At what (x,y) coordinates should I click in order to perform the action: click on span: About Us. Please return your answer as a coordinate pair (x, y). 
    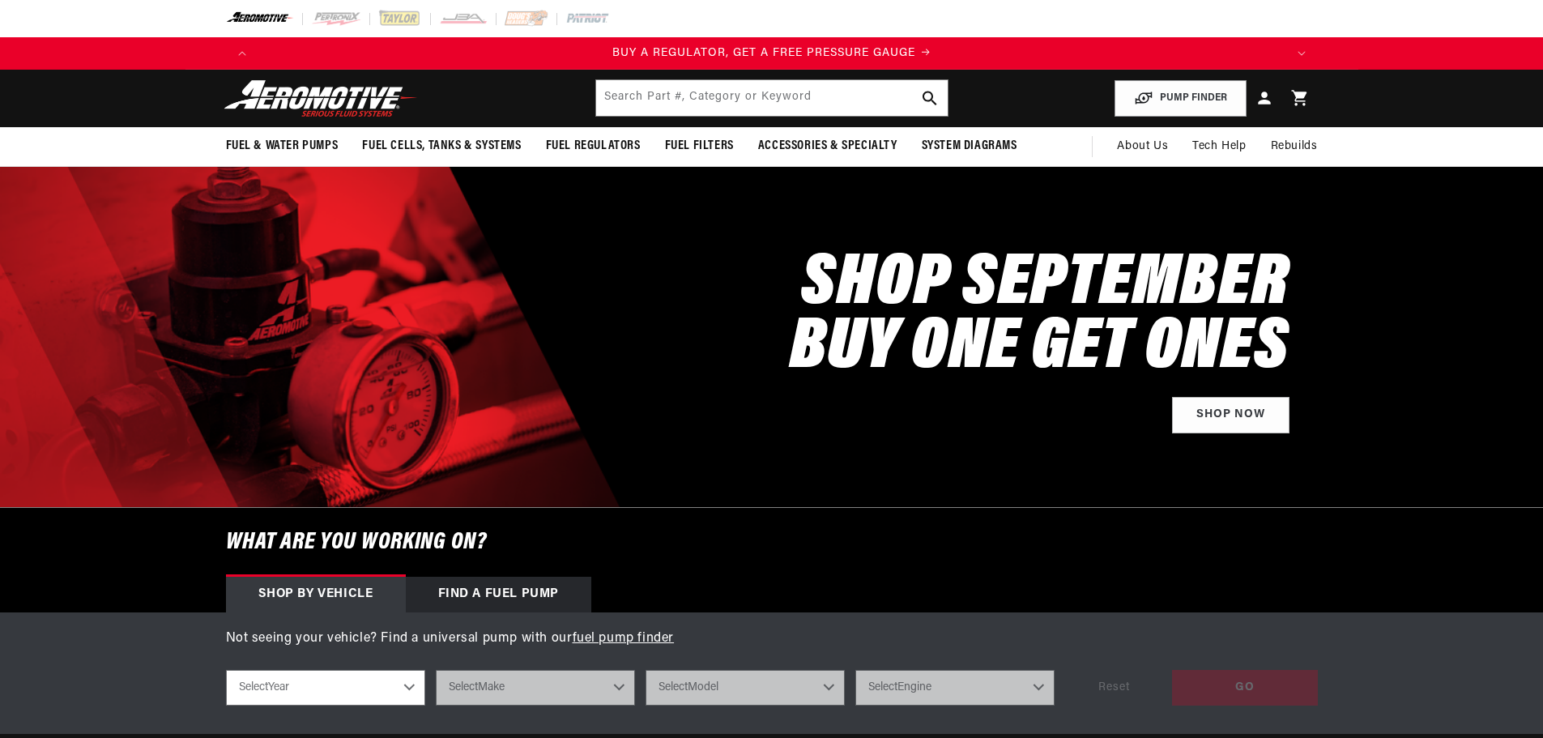
    Looking at the image, I should click on (1142, 146).